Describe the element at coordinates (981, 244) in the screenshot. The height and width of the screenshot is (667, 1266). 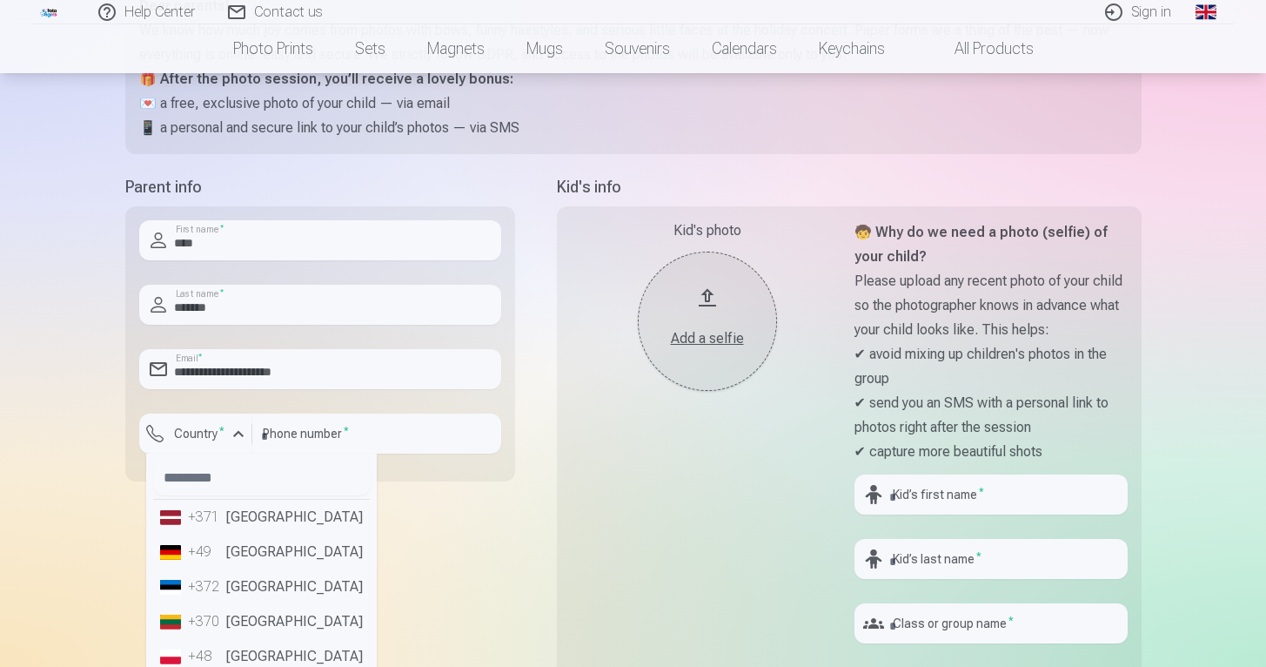
I see `strong: 🧒 Why do we need a photo (selfie) of your child?` at that location.